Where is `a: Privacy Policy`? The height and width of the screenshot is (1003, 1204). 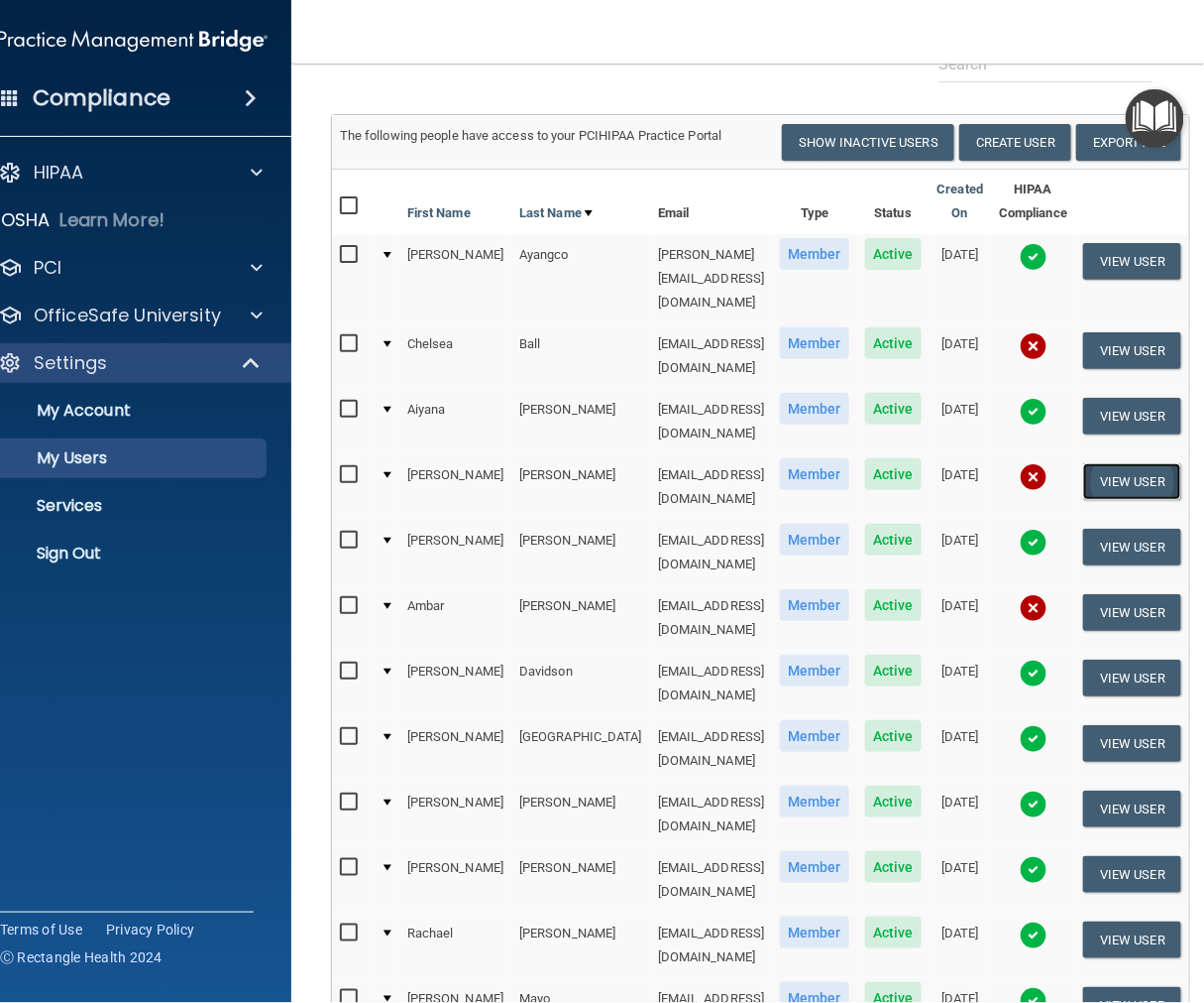
a: Privacy Policy is located at coordinates (151, 929).